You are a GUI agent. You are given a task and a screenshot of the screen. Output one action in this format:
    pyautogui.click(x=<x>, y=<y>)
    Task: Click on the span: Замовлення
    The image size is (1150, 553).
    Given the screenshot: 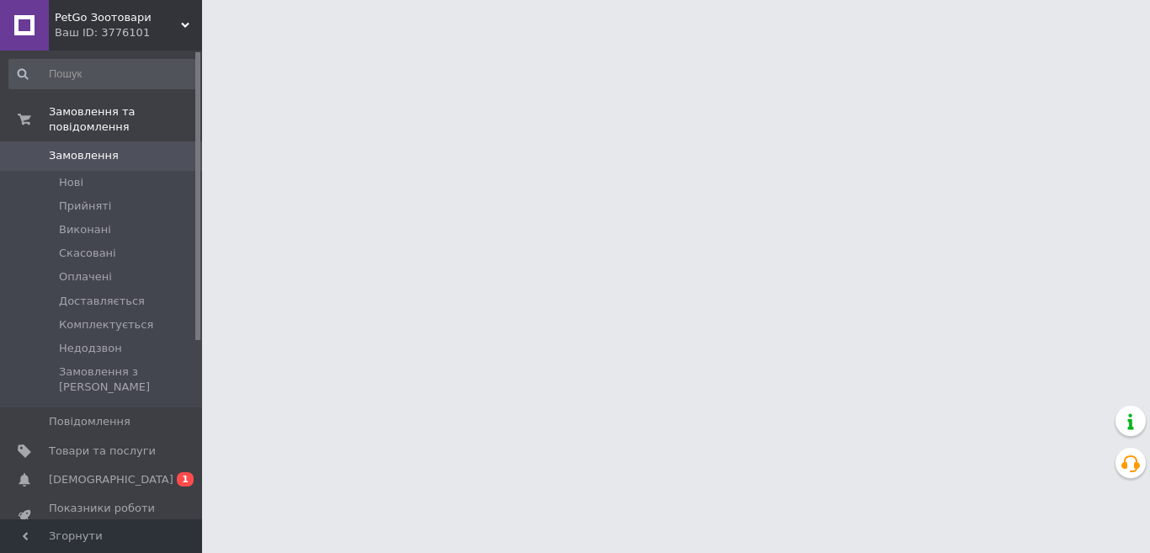 What is the action you would take?
    pyautogui.click(x=83, y=156)
    